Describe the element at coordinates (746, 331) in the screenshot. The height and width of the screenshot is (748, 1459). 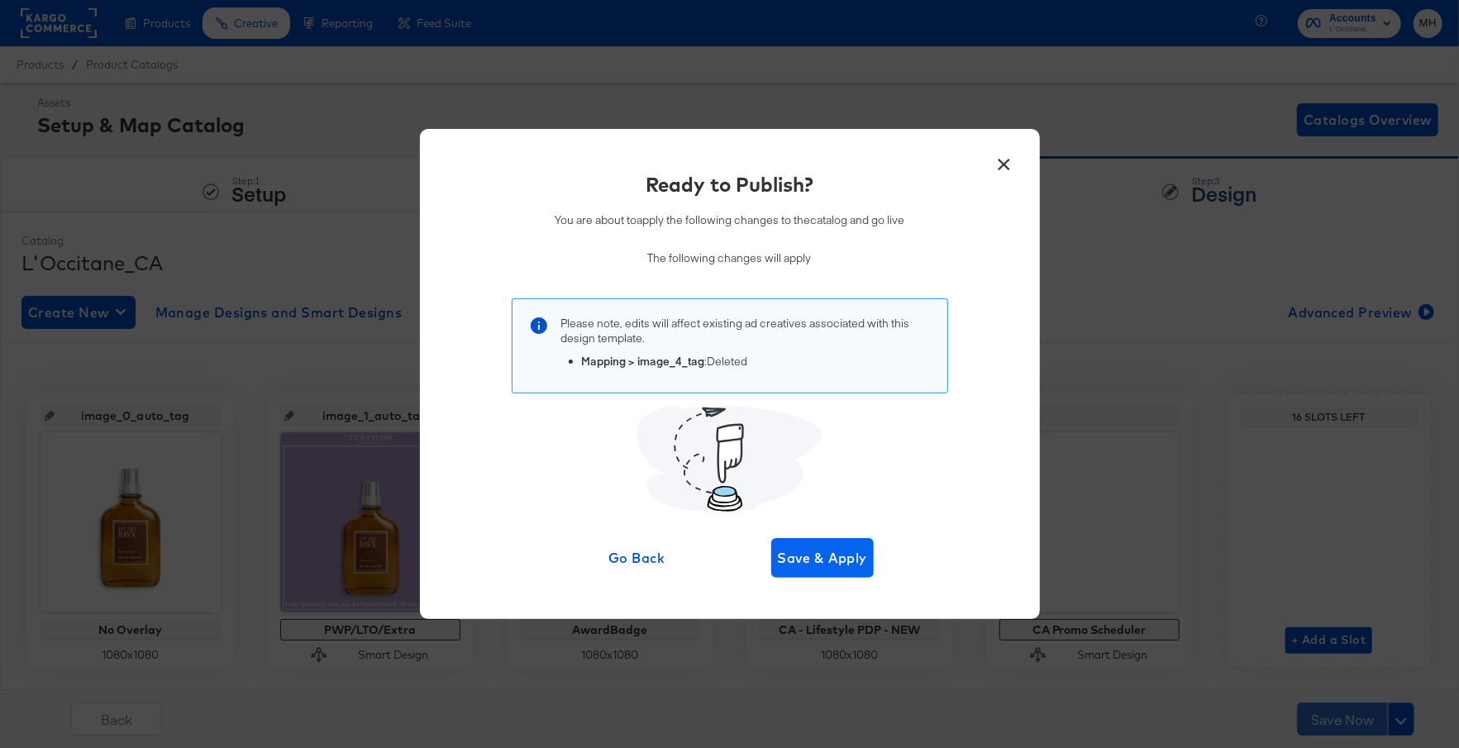
I see `p: Please note, edits will affect existing ad creatives associated with this design template .` at that location.